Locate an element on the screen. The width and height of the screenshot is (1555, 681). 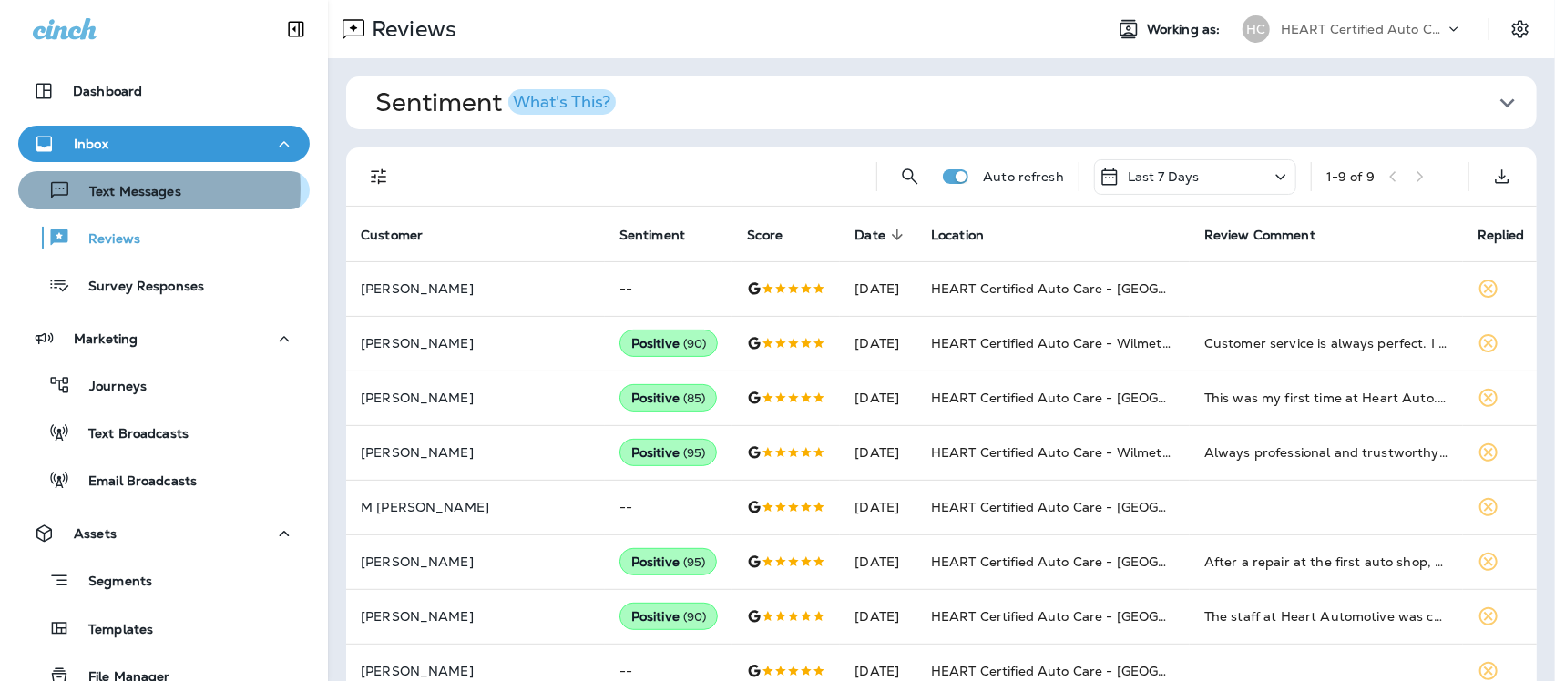
div: This was my first time at Heart Auto. The staff were so warm and helpful. I had to replace all of... is located at coordinates (1326, 398).